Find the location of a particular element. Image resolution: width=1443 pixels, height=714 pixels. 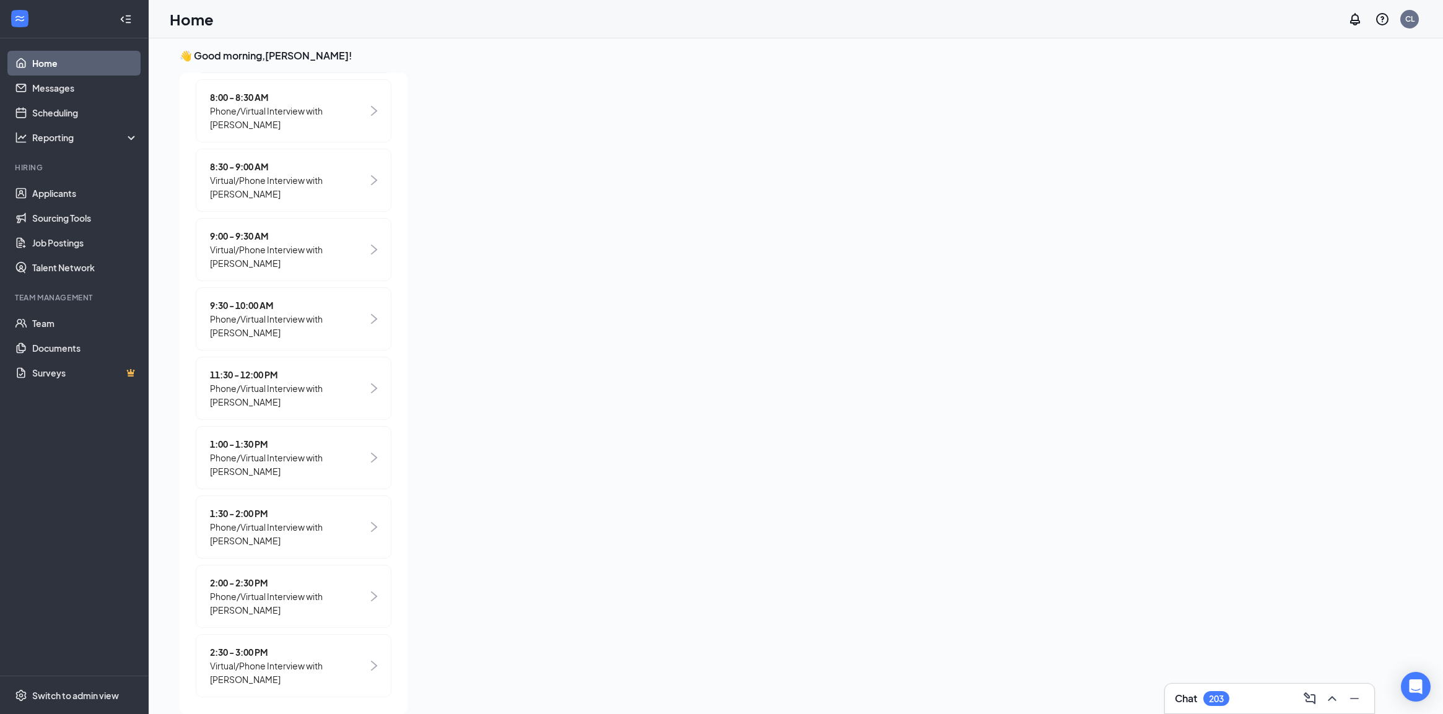

svg: Collapse is located at coordinates (126, 19).